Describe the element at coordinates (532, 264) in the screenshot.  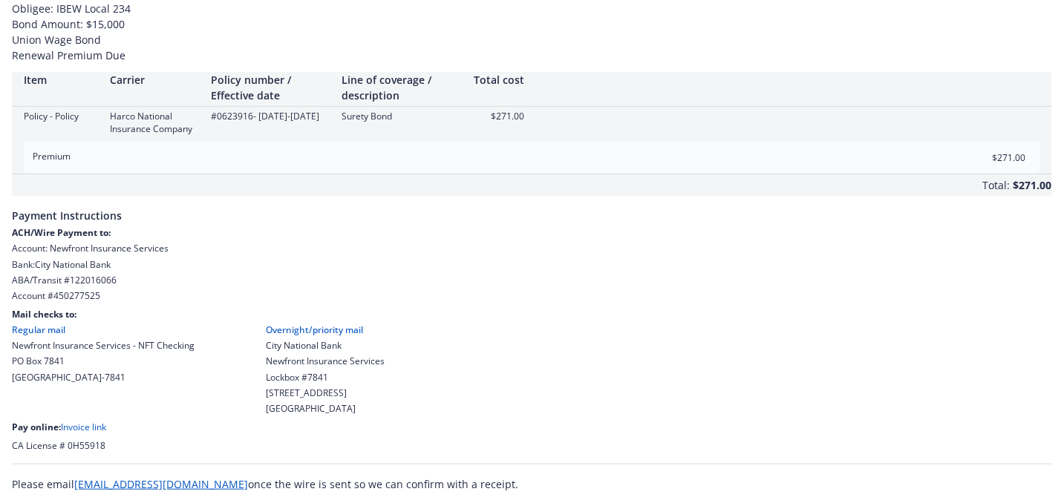
I see `div: Bank: City National Bank` at that location.